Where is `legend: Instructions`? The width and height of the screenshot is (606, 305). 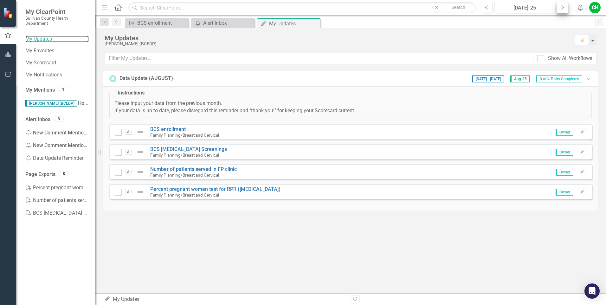 legend: Instructions is located at coordinates (131, 93).